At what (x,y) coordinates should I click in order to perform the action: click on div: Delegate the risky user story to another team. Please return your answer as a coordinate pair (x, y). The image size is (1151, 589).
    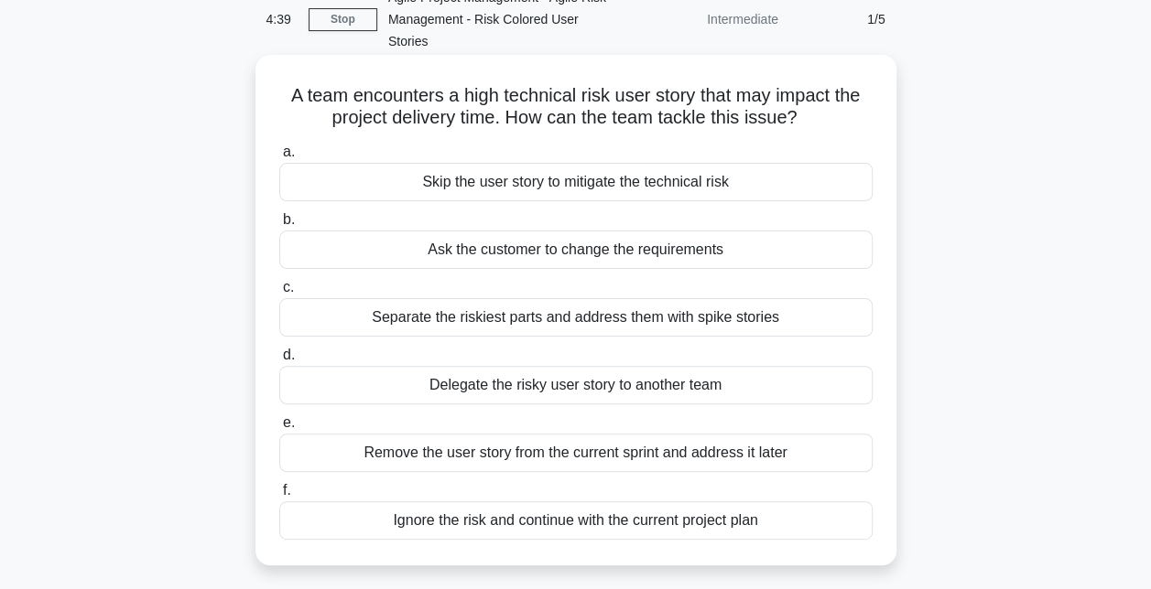
    Looking at the image, I should click on (576, 385).